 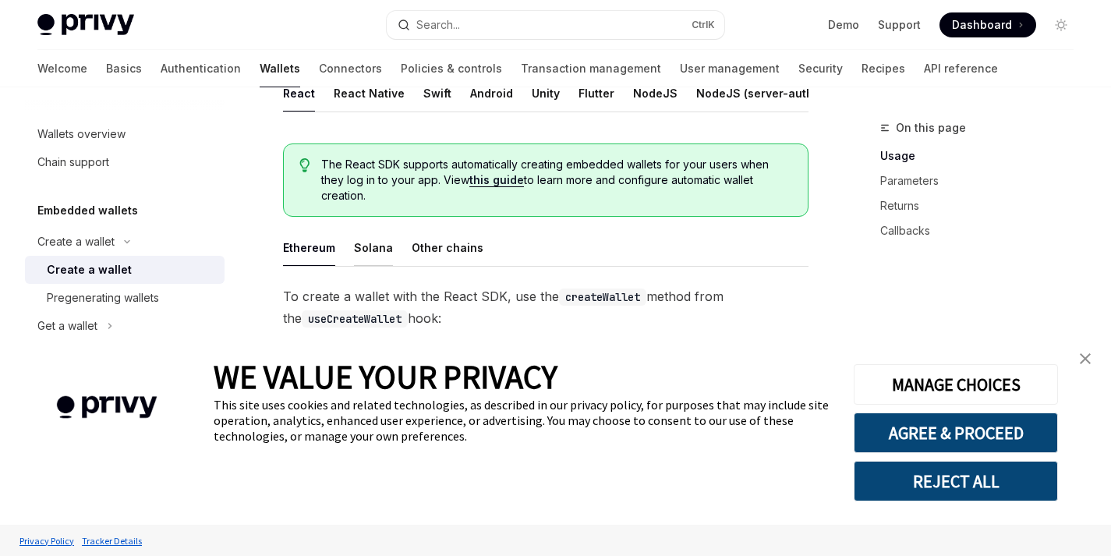 I want to click on span: To create a wallet with the React SDK, use the method from the hook:, so click(x=546, y=307).